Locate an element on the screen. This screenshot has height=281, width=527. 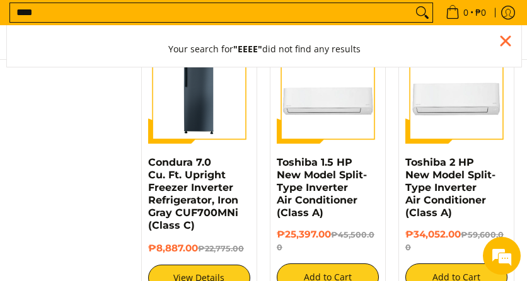
a: Toshiba 1.5 HP New Model Split-Type Inverter Air Conditioner (Class A) is located at coordinates (321, 187).